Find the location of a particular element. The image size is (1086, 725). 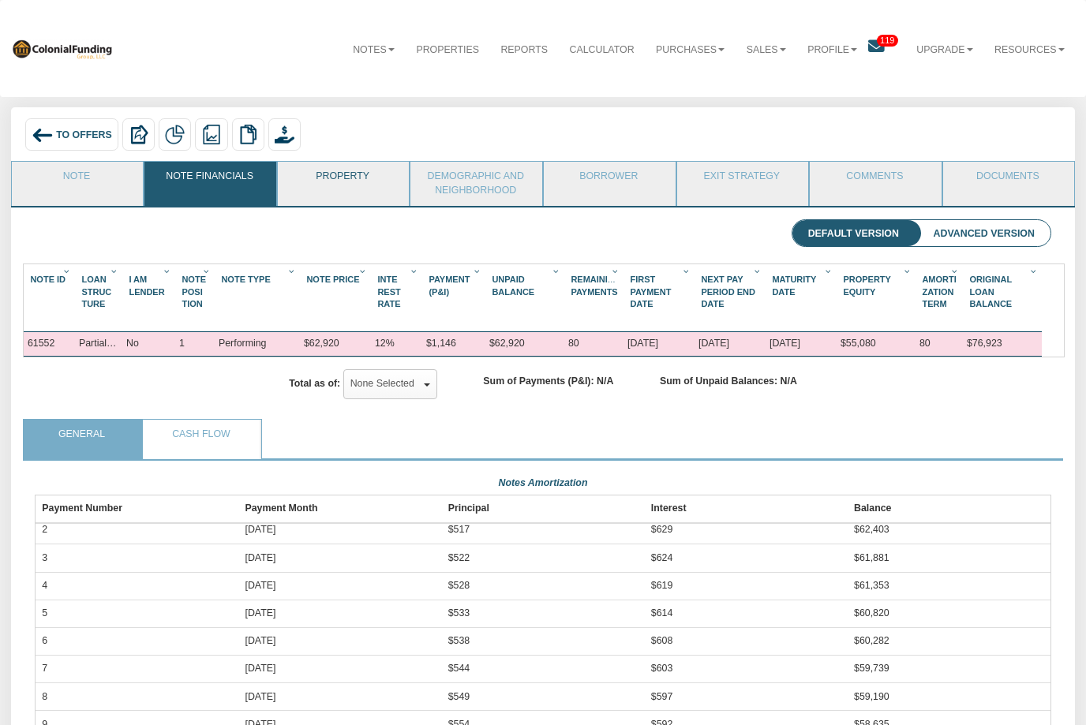

div: $1,146 is located at coordinates (454, 343).